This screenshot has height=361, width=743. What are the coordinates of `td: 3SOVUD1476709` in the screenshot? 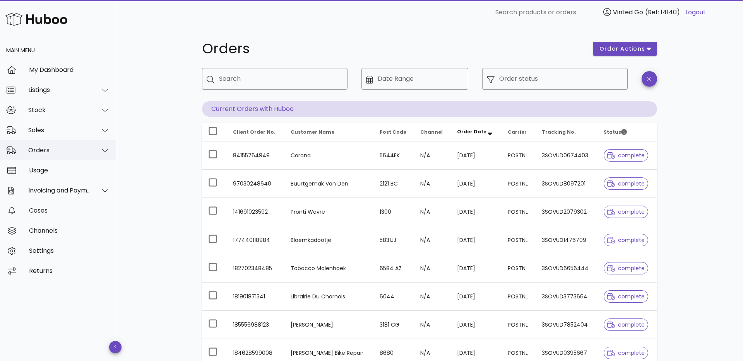 It's located at (566, 240).